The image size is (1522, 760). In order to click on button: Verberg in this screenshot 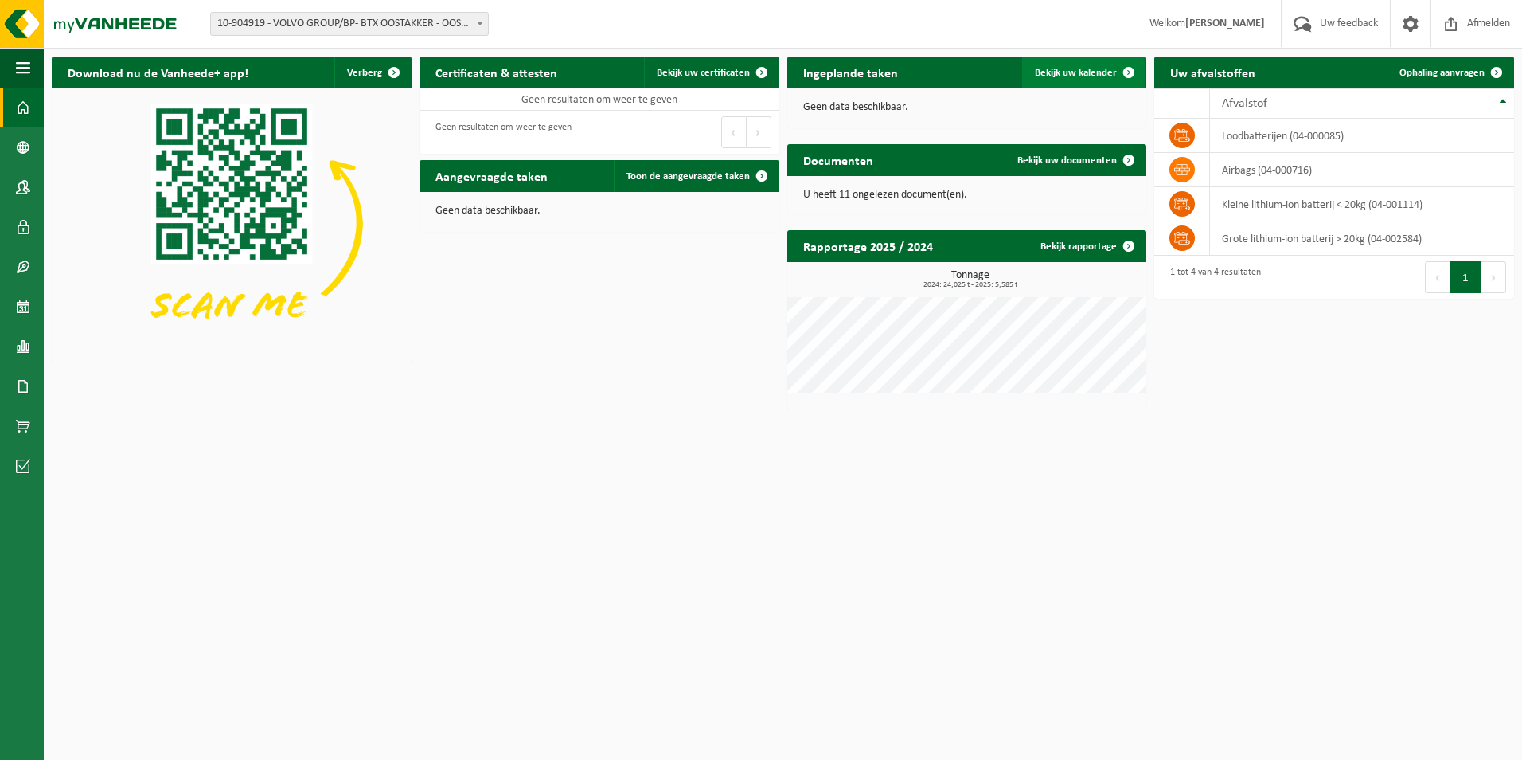, I will do `click(372, 72)`.